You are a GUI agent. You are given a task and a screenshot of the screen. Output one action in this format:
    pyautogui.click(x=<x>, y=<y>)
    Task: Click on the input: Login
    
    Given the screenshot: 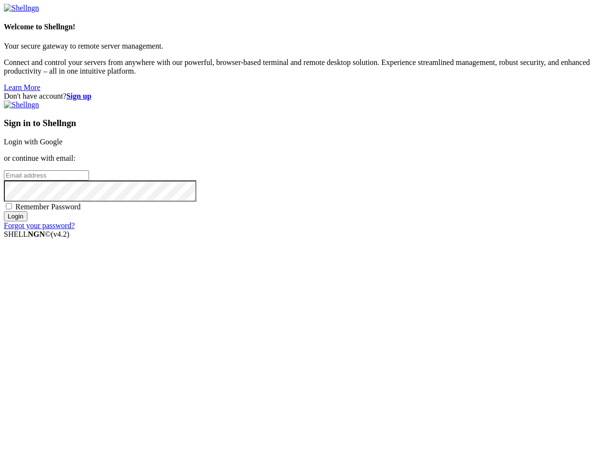 What is the action you would take?
    pyautogui.click(x=15, y=216)
    